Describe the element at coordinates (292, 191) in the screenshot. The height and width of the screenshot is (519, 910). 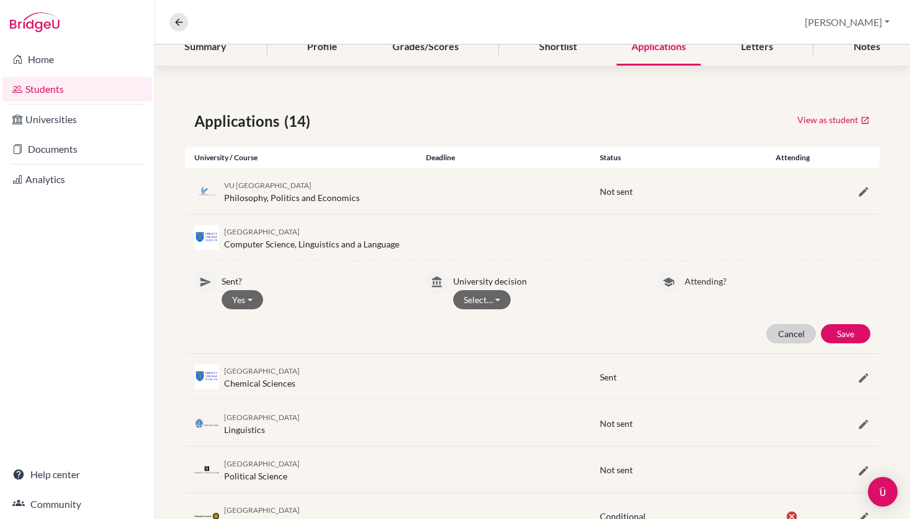
I see `div: Philosophy, Politics and Economics` at that location.